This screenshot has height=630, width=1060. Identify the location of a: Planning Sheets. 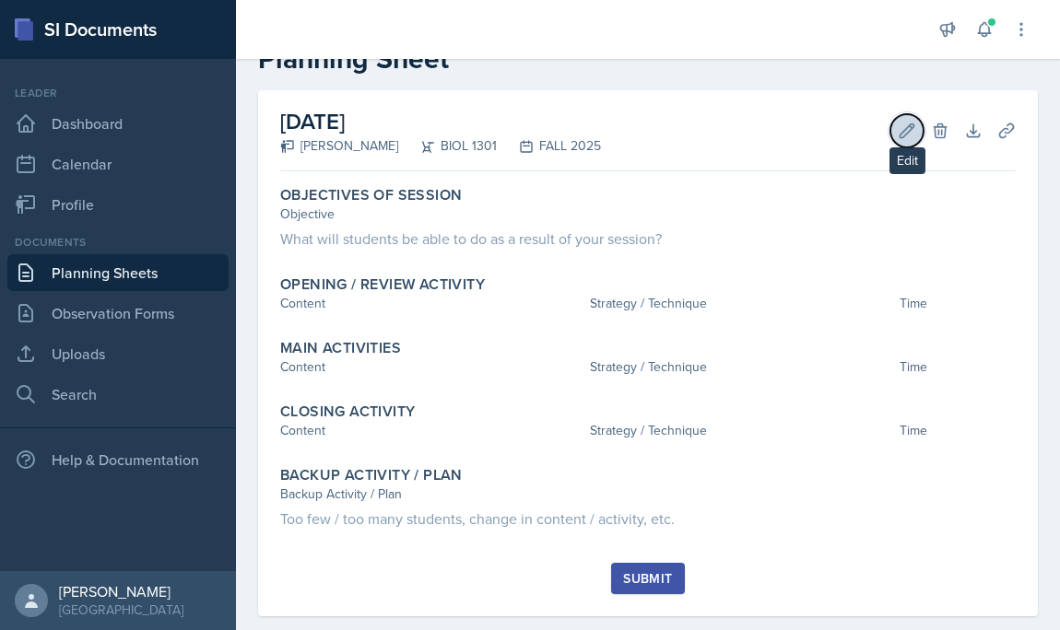
(118, 273).